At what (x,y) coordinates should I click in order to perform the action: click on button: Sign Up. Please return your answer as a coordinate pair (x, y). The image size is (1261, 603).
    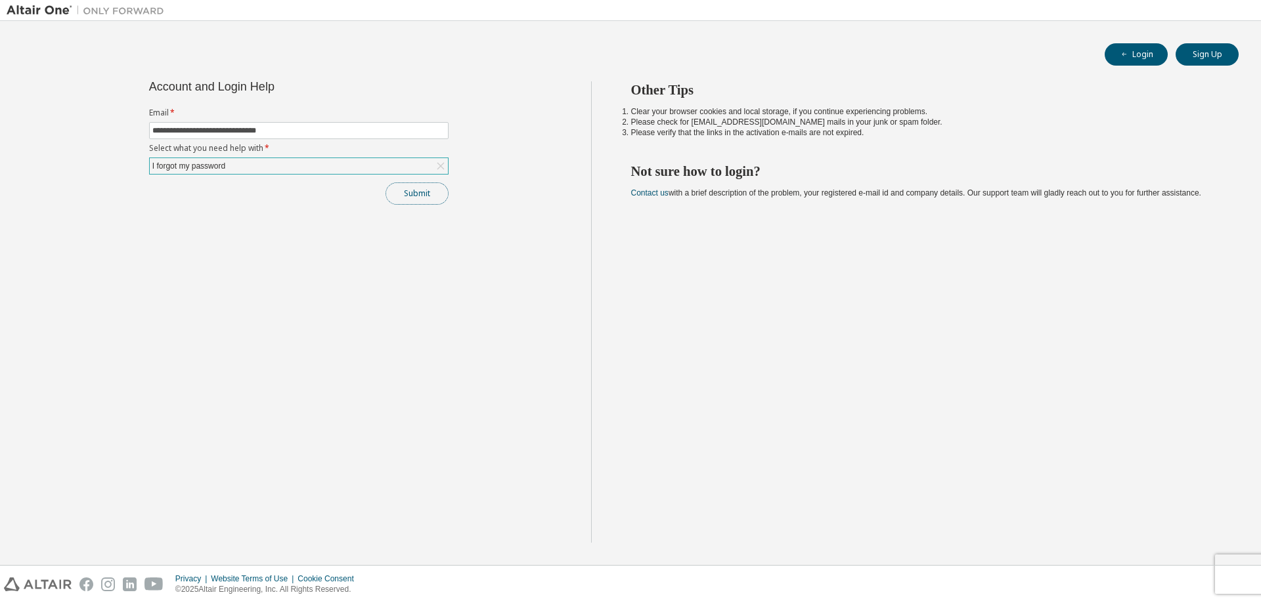
    Looking at the image, I should click on (1207, 54).